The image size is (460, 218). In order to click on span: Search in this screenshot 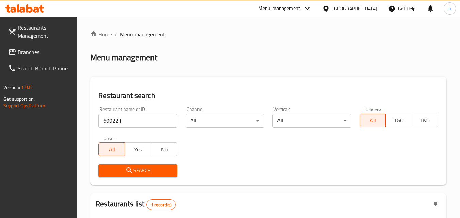, I will do `click(138, 171)`.